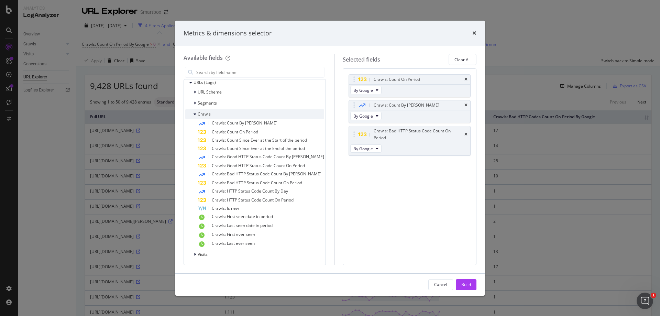  What do you see at coordinates (233, 234) in the screenshot?
I see `span: Crawls: First ever seen` at bounding box center [233, 234].